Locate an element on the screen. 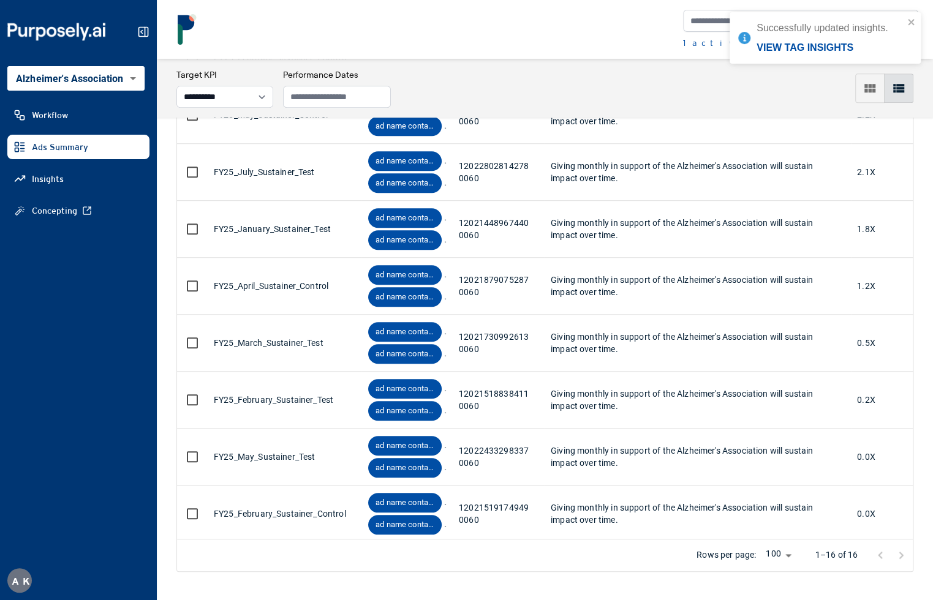 The image size is (933, 600). div: FY25_January_Sustainer_Test is located at coordinates (284, 229).